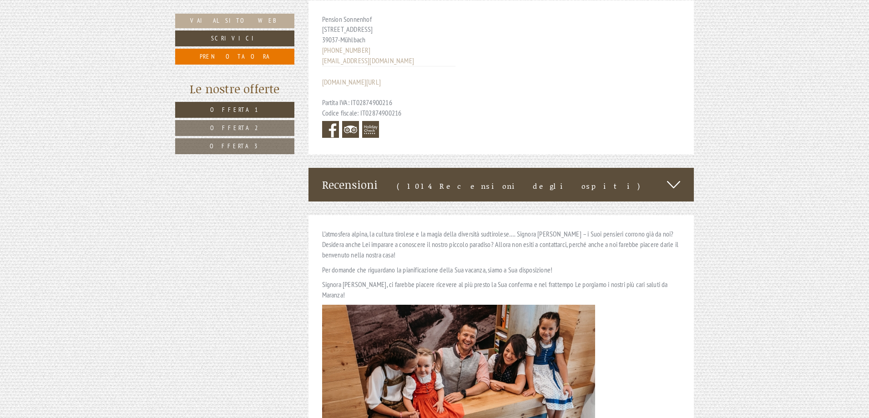 The image size is (869, 418). What do you see at coordinates (502, 270) in the screenshot?
I see `p: Per domande che riguardano la pianificazione della Sua vacanza, siamo a Sua disposizione!` at bounding box center [502, 270].